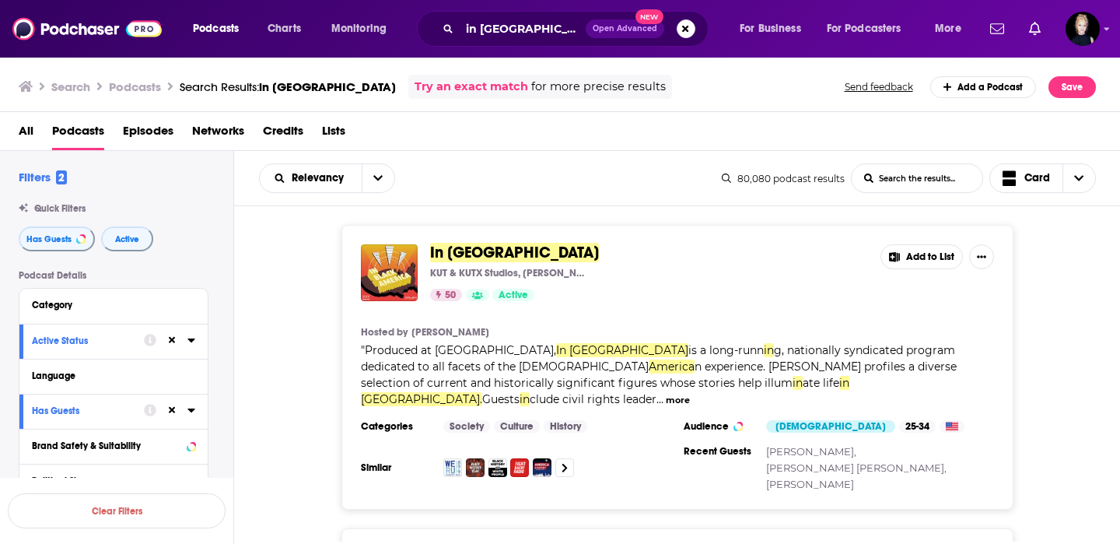 The height and width of the screenshot is (544, 1120). Describe the element at coordinates (114, 445) in the screenshot. I see `a: Brand Safety & Suitability` at that location.